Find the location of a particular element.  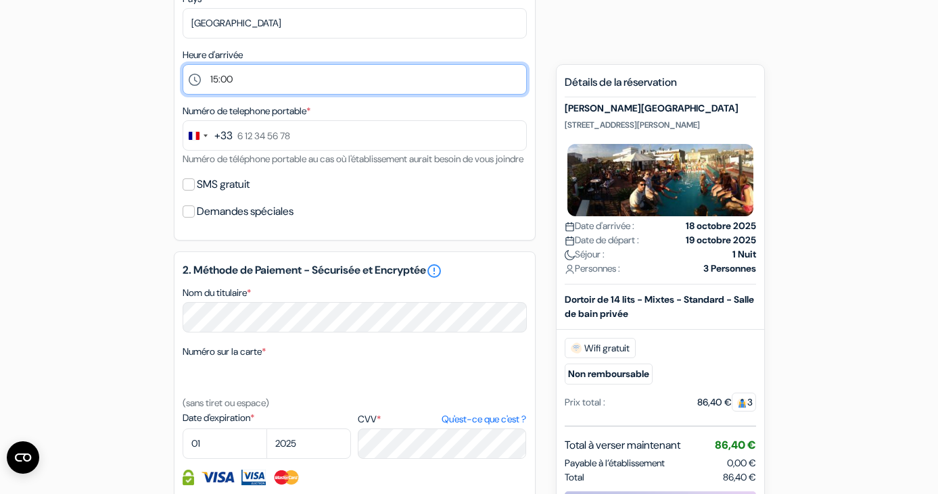

span: 3 is located at coordinates (744, 402).